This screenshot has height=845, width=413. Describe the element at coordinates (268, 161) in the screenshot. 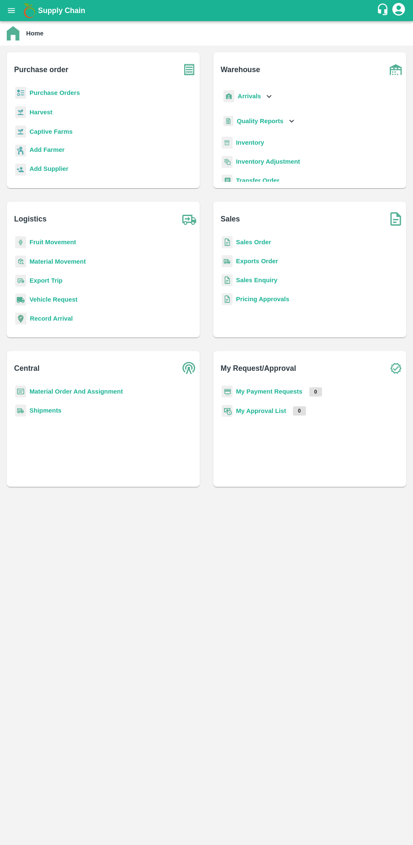

I see `a: Inventory Adjustment` at that location.